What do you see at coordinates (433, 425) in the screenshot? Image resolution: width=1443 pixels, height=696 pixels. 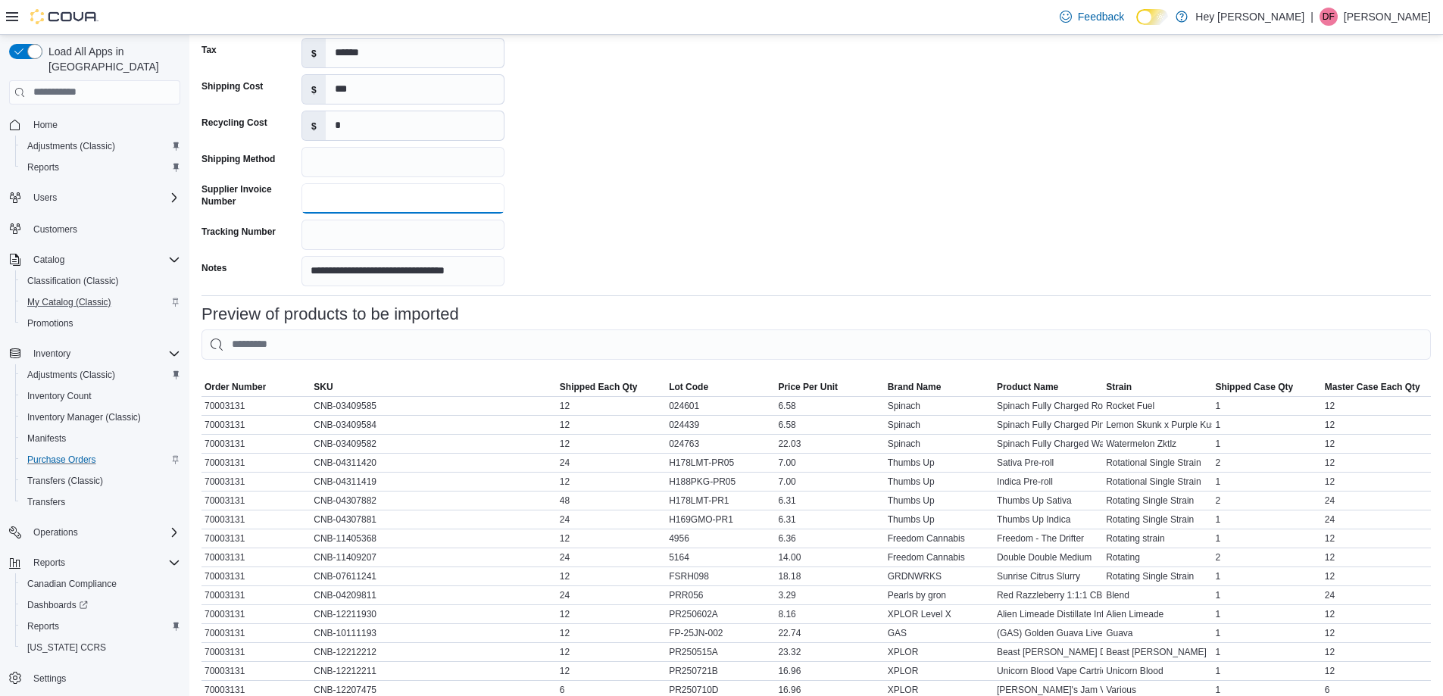 I see `div: CNB-03409584` at bounding box center [433, 425].